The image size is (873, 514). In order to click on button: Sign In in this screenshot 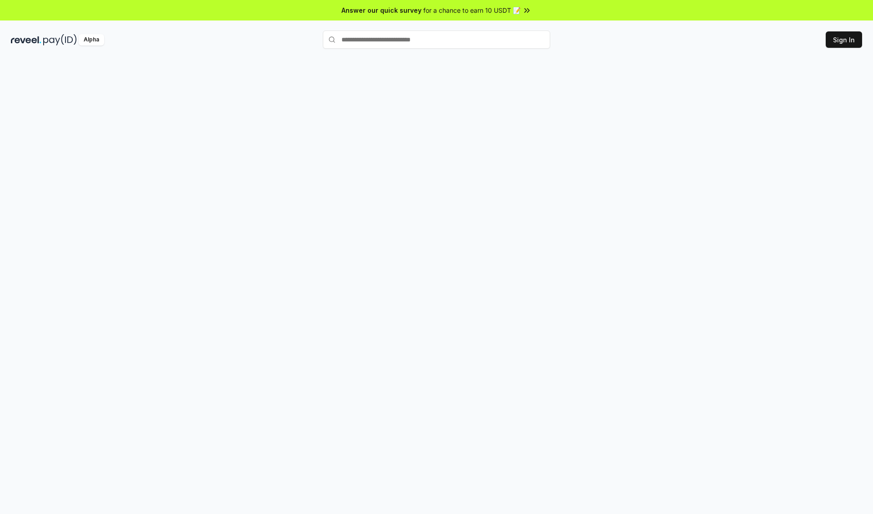, I will do `click(844, 40)`.